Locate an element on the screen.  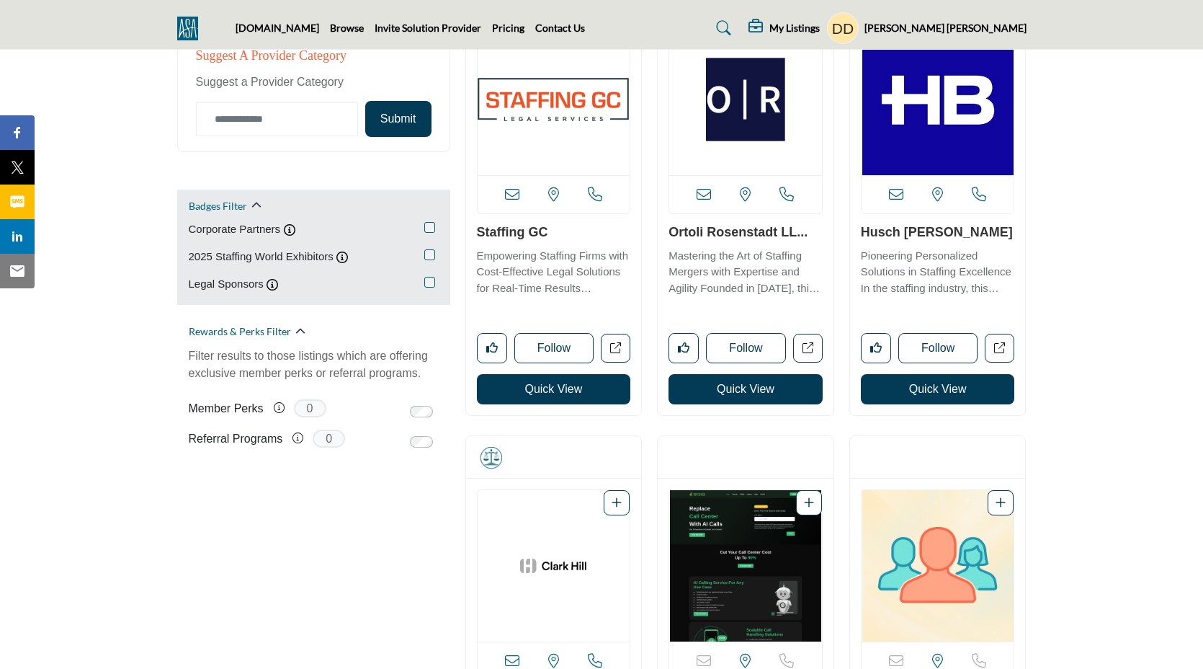
a: Ortoli Rosenstadt LL... is located at coordinates (738, 232).